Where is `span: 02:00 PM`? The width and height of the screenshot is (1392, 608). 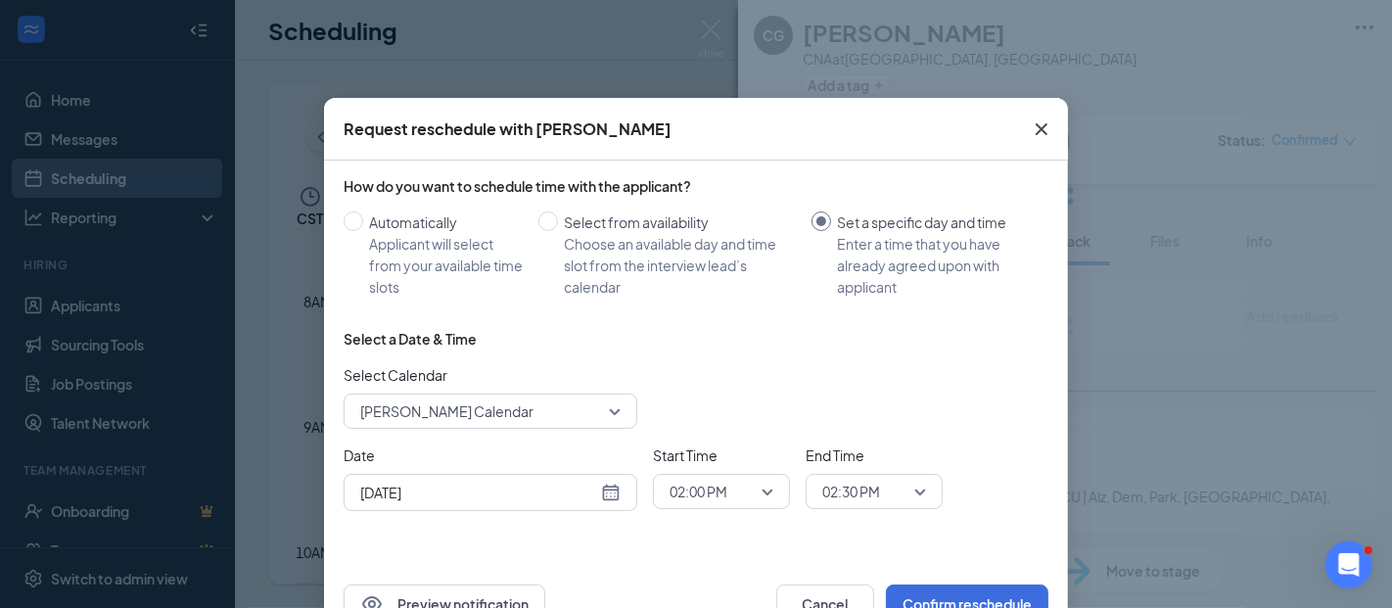
span: 02:00 PM is located at coordinates (698, 491).